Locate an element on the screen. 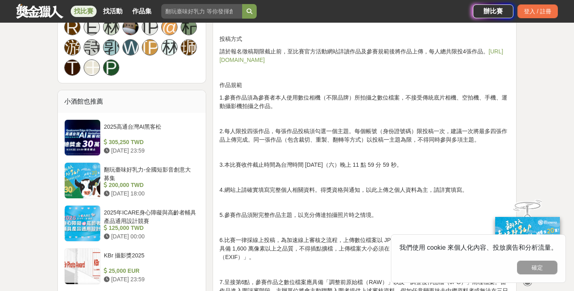  div: 305,250 TWD is located at coordinates (150, 142).